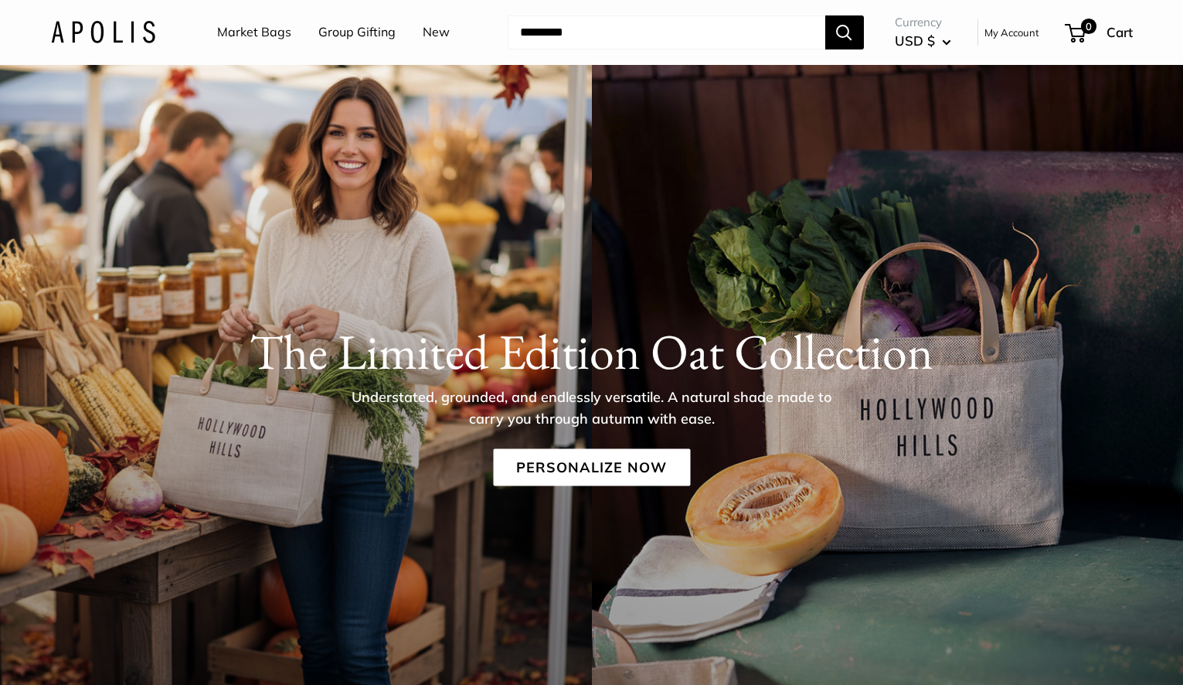 This screenshot has width=1183, height=685. I want to click on h1: The Limited Edition Oat Collection, so click(592, 351).